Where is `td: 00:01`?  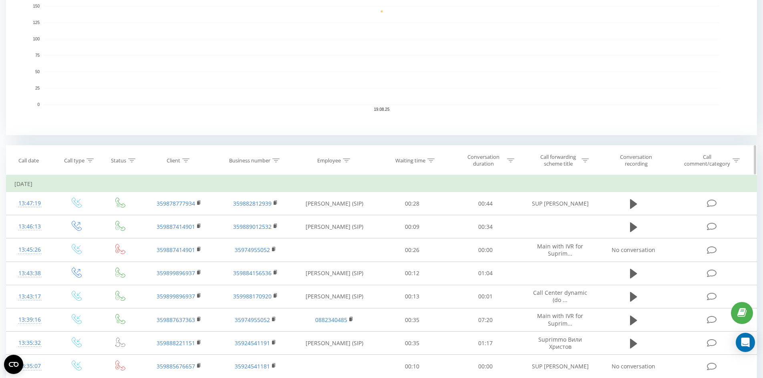
td: 00:01 is located at coordinates (485, 297).